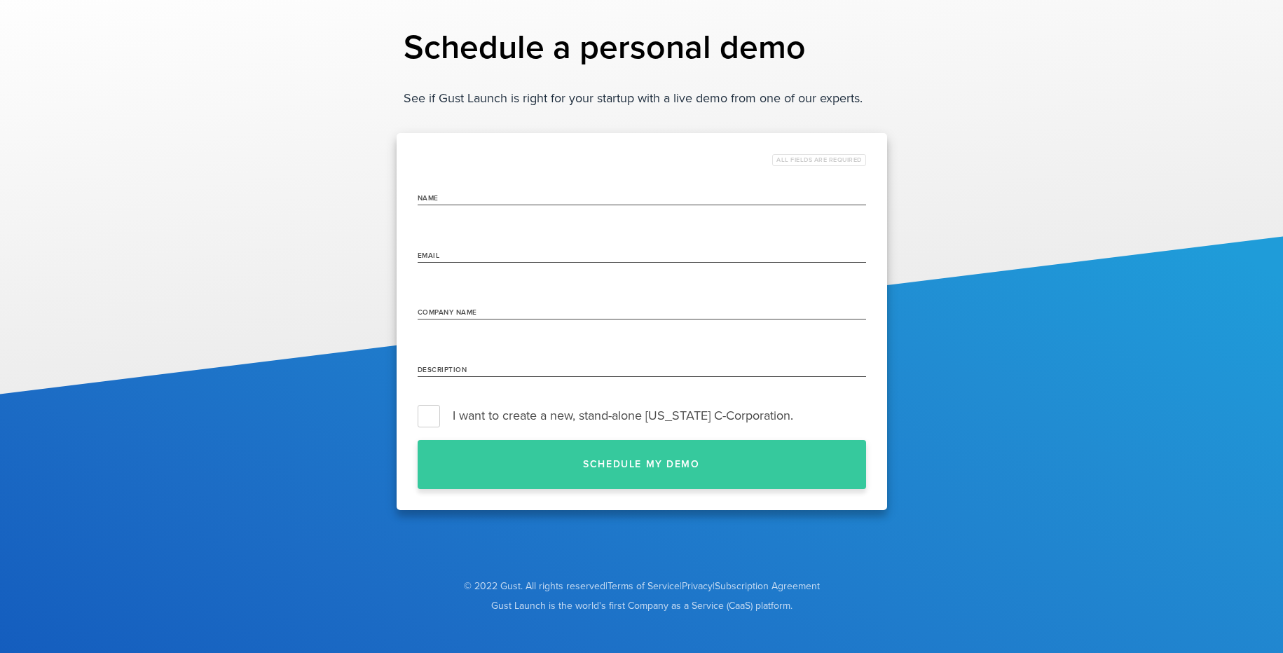 The image size is (1283, 653). Describe the element at coordinates (697, 586) in the screenshot. I see `a: Privacy` at that location.